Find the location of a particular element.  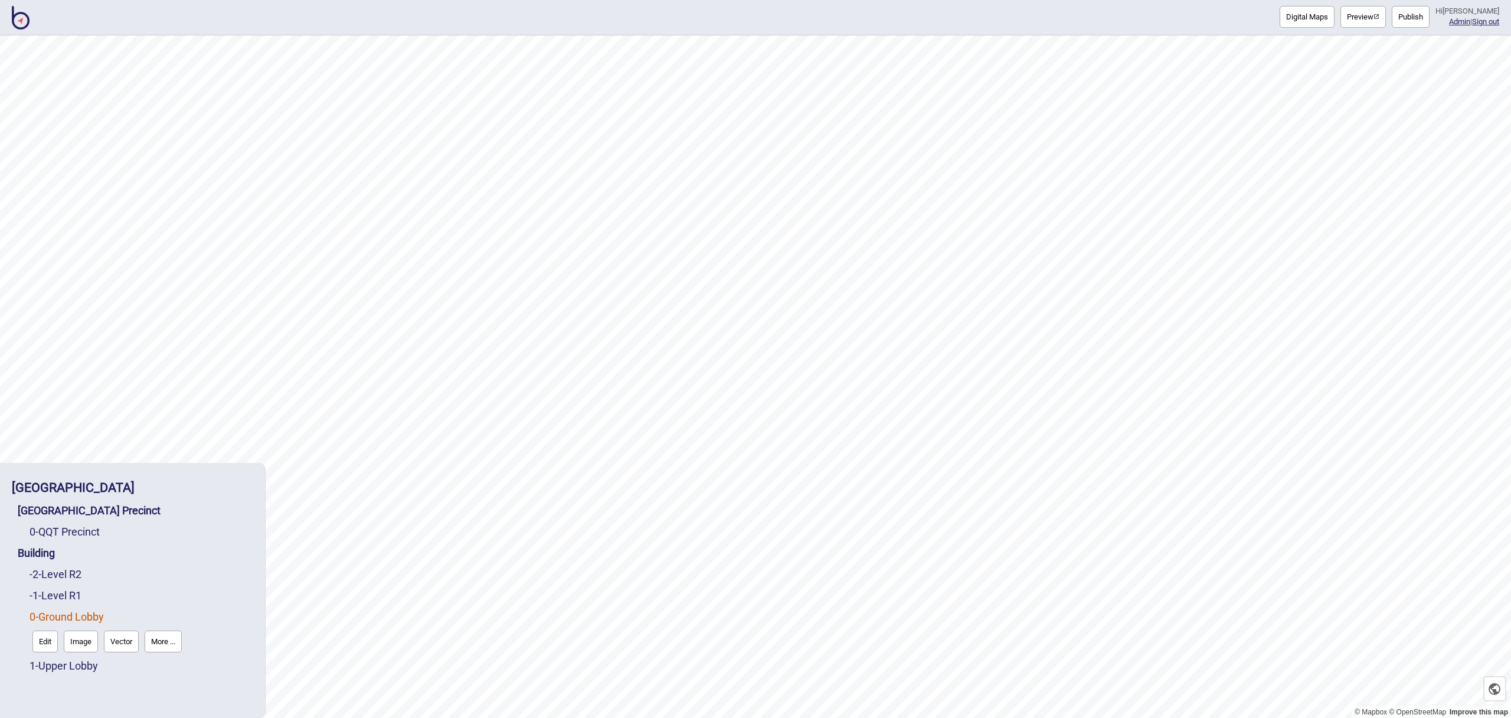

button: Digital Maps is located at coordinates (1307, 17).